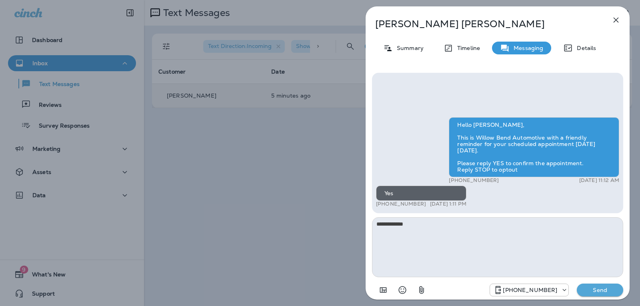  What do you see at coordinates (585, 48) in the screenshot?
I see `p: Details` at bounding box center [585, 48].